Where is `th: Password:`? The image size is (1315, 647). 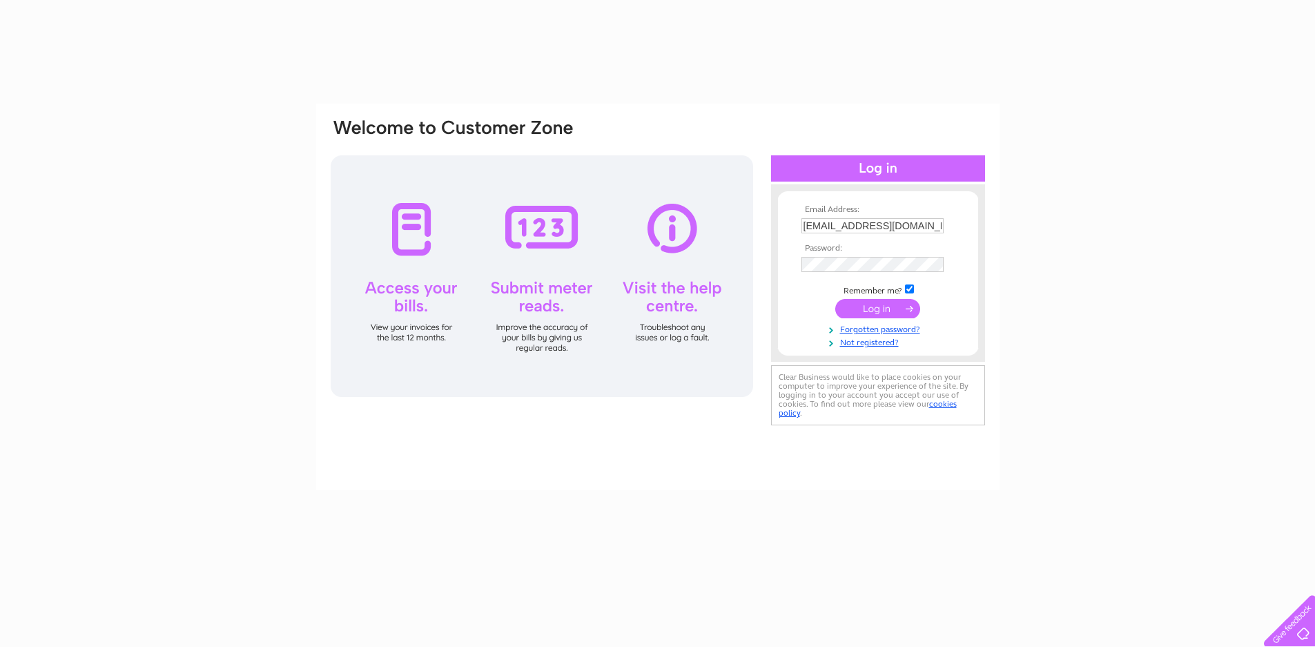 th: Password: is located at coordinates (878, 248).